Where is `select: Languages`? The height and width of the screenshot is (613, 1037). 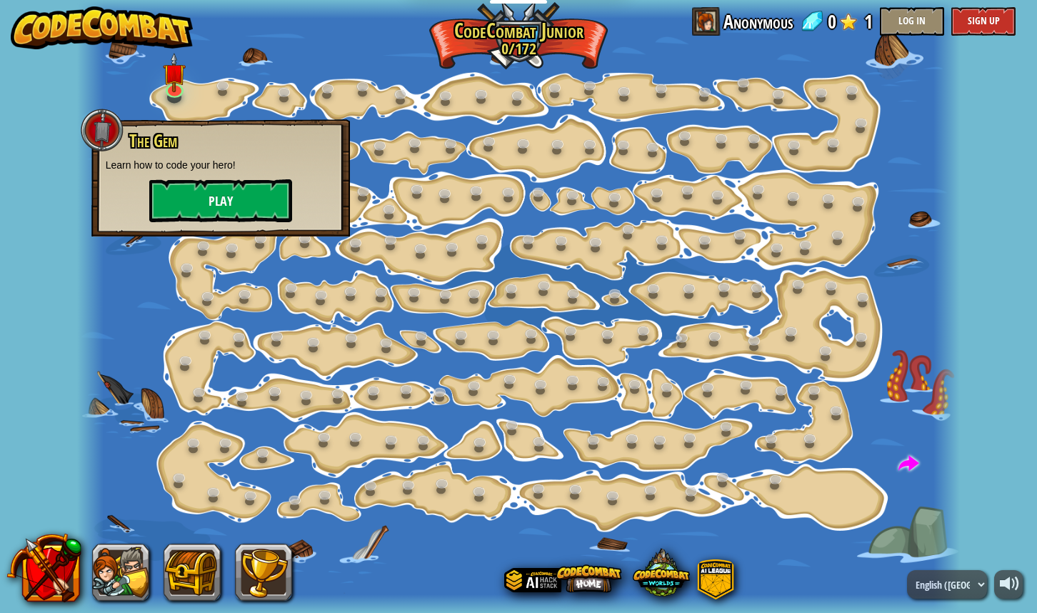
select: Languages is located at coordinates (947, 584).